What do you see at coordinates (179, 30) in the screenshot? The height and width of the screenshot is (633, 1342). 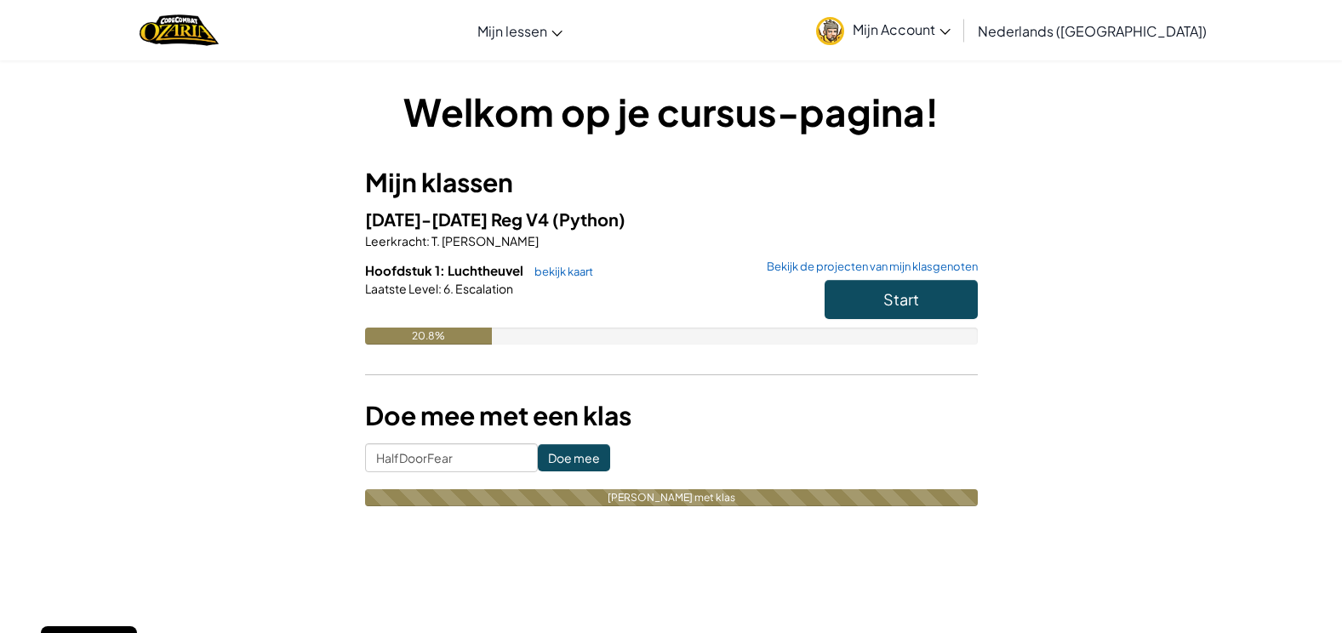 I see `a: Ozaria by CodeCombat logo` at bounding box center [179, 30].